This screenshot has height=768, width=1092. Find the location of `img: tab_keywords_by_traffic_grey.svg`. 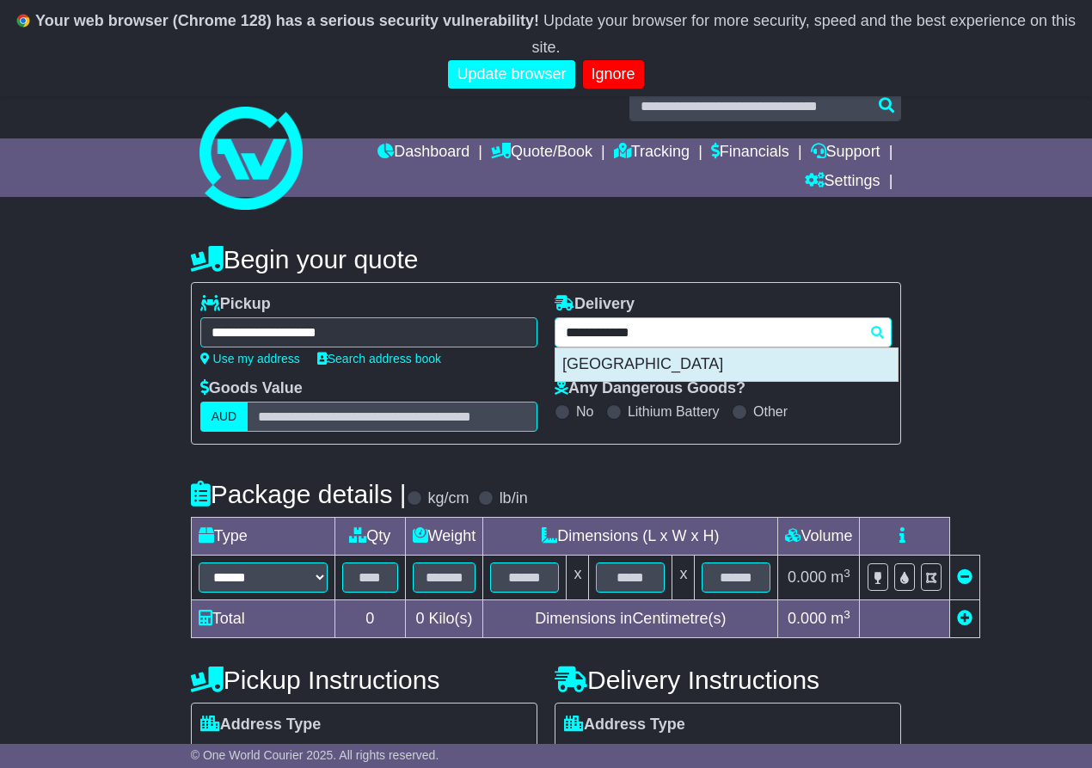

img: tab_keywords_by_traffic_grey.svg is located at coordinates (181, 107).